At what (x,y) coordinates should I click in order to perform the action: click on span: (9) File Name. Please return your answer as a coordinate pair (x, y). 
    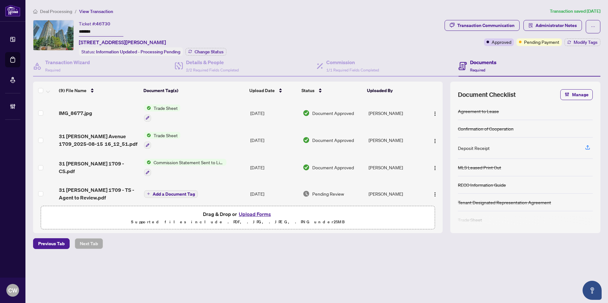
    Looking at the image, I should click on (72, 91).